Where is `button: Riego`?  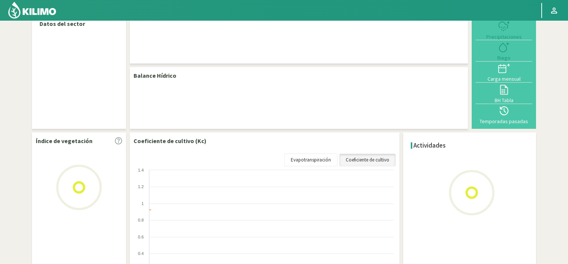
button: Riego is located at coordinates (504, 51).